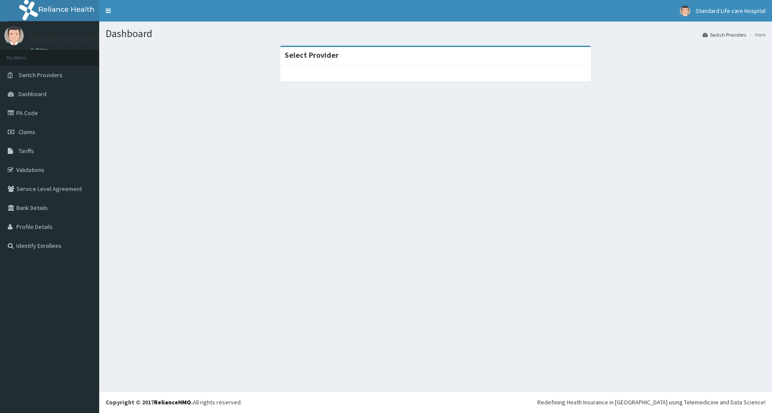 The width and height of the screenshot is (772, 413). Describe the element at coordinates (26, 151) in the screenshot. I see `span: Tariffs` at that location.